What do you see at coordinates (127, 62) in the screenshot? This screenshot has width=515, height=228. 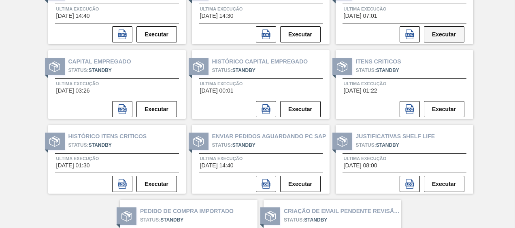 I see `span: Capital Empregado` at bounding box center [127, 62].